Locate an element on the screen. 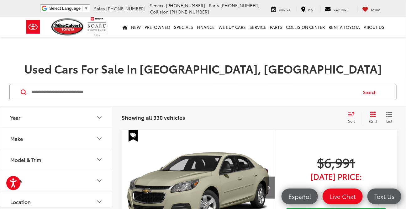 The height and width of the screenshot is (209, 406). span: Contact is located at coordinates (341, 9).